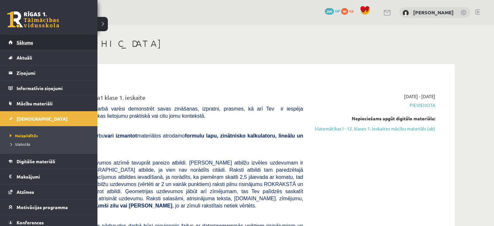  What do you see at coordinates (33, 20) in the screenshot?
I see `a: Rīgas 1. Tālmācības vidusskola` at bounding box center [33, 20].